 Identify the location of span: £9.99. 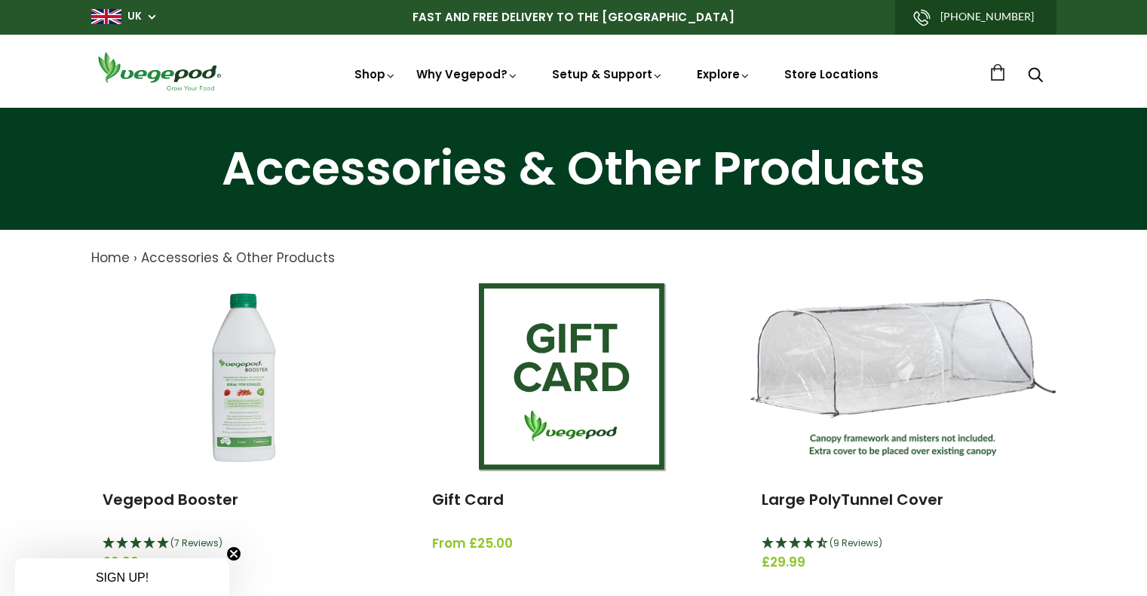
(243, 563).